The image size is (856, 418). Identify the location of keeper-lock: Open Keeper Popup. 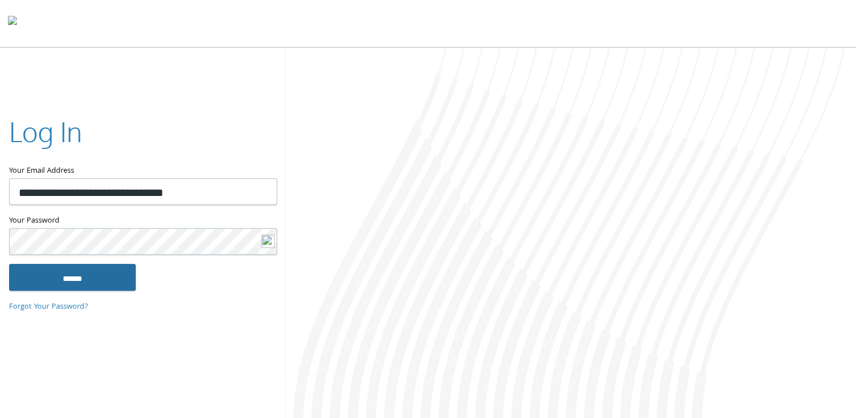
(261, 241).